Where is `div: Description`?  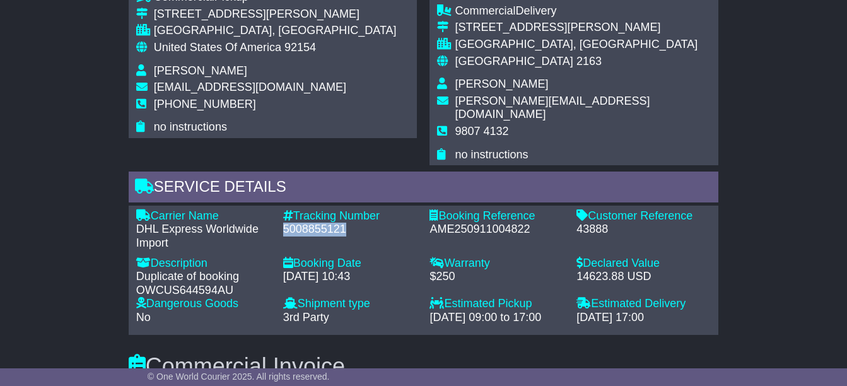
div: Description is located at coordinates (203, 264).